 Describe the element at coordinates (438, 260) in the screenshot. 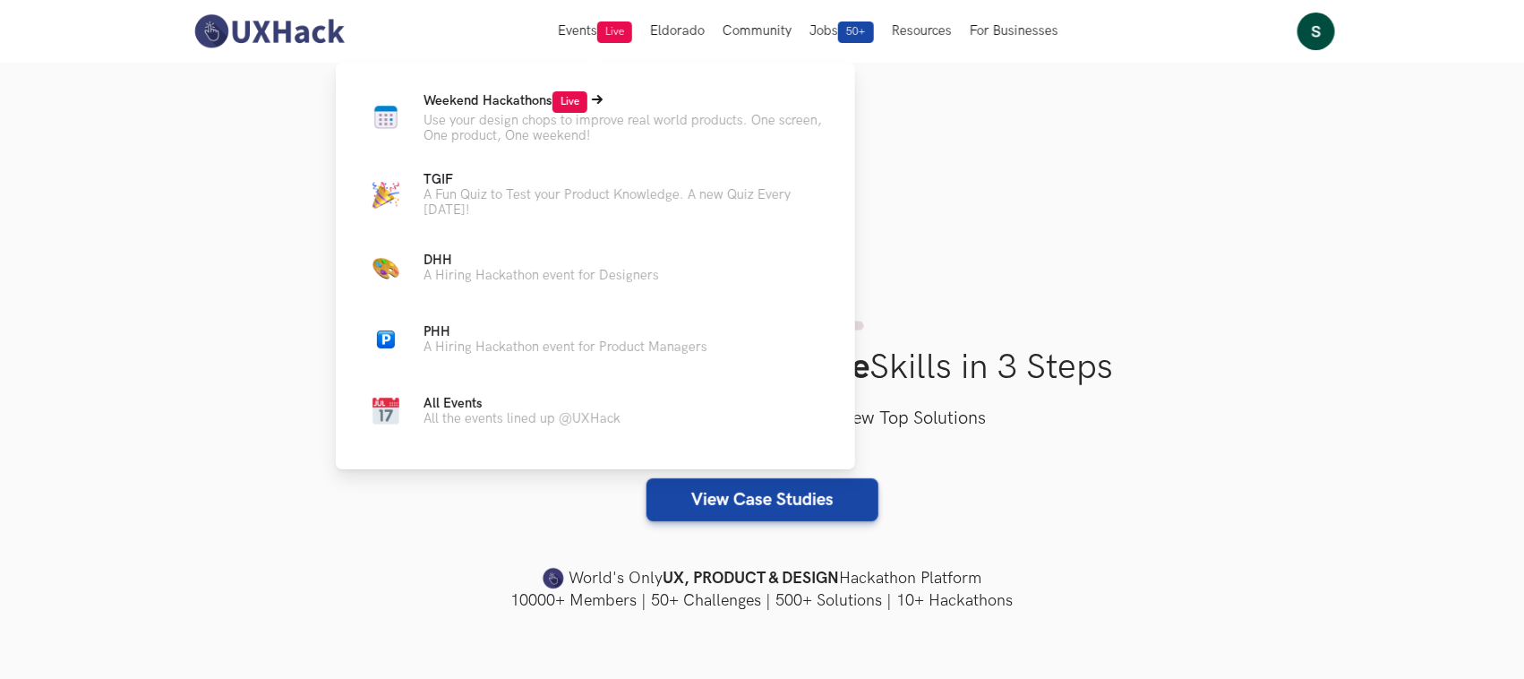

I see `span: DHH` at that location.